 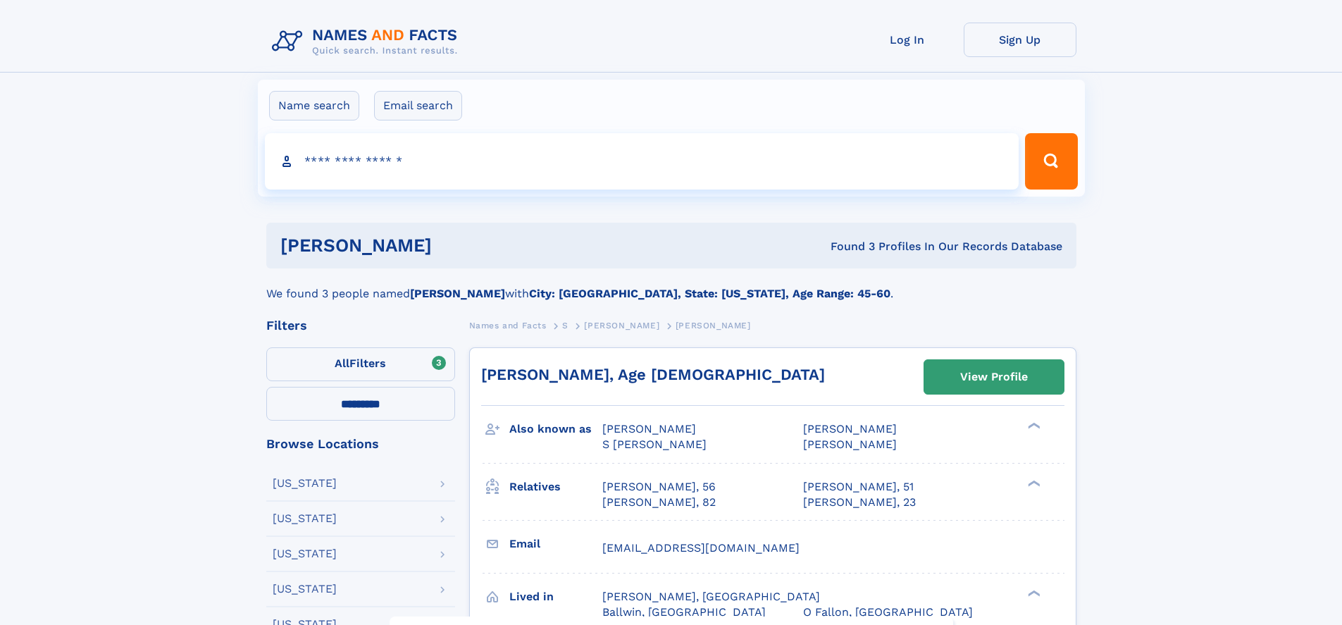 What do you see at coordinates (671, 285) in the screenshot?
I see `div: We found 3 people named with .` at bounding box center [671, 285].